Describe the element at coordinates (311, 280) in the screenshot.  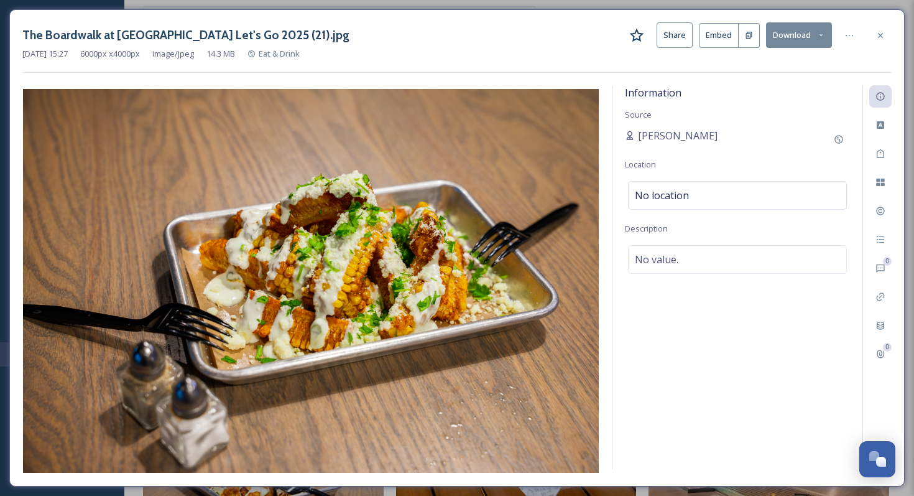
I see `img: The%20Boardwalk%20at%20Granite%20Park%20Let's%20Go%202025%20(21).jpg` at that location.